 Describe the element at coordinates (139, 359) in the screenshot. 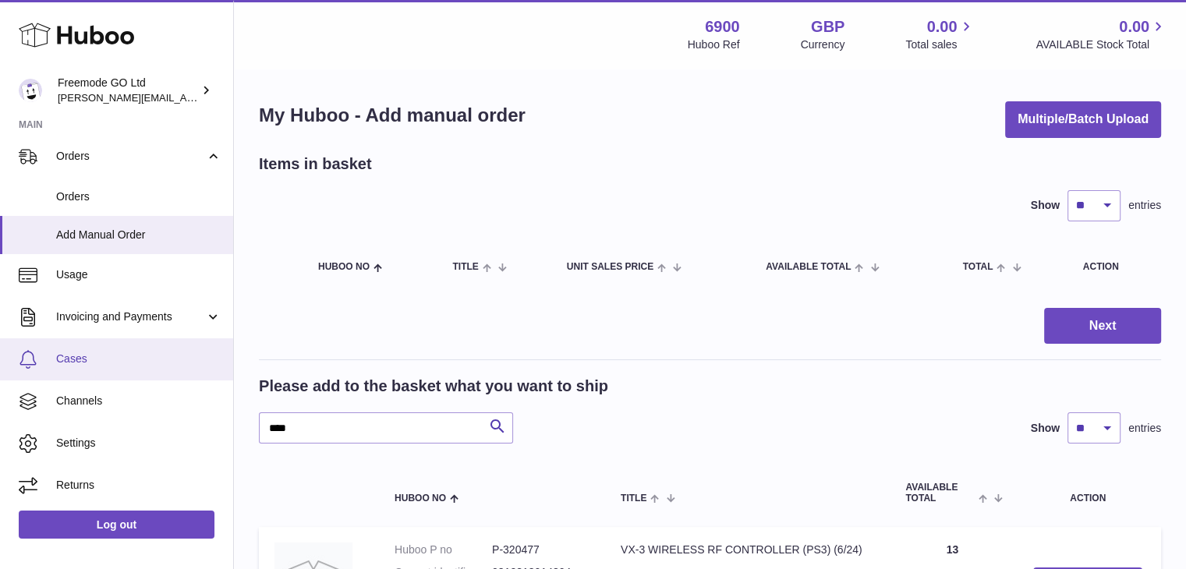

I see `span: Cases` at that location.